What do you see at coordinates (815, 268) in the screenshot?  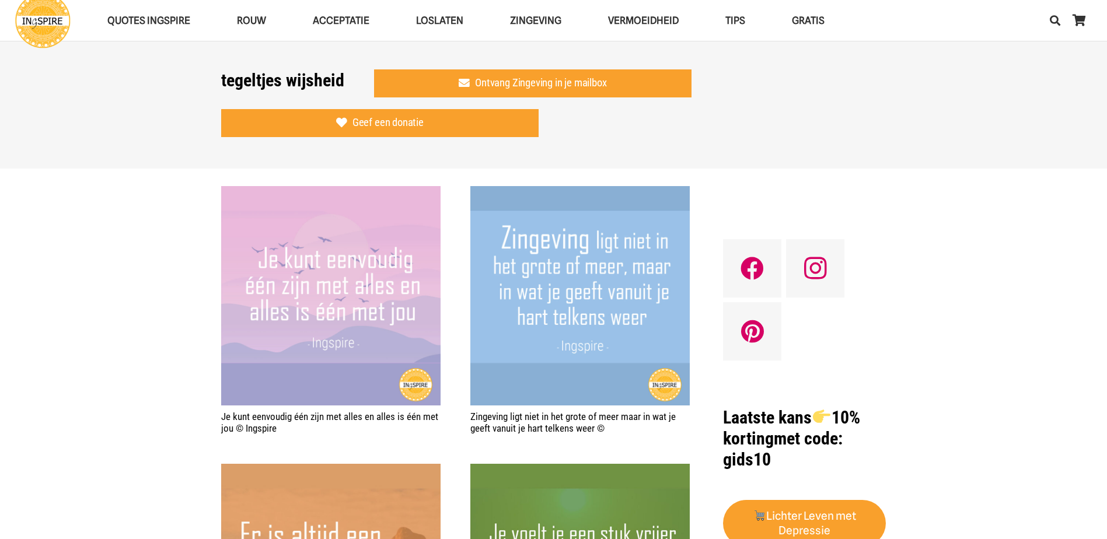 I see `a: Instagram` at bounding box center [815, 268].